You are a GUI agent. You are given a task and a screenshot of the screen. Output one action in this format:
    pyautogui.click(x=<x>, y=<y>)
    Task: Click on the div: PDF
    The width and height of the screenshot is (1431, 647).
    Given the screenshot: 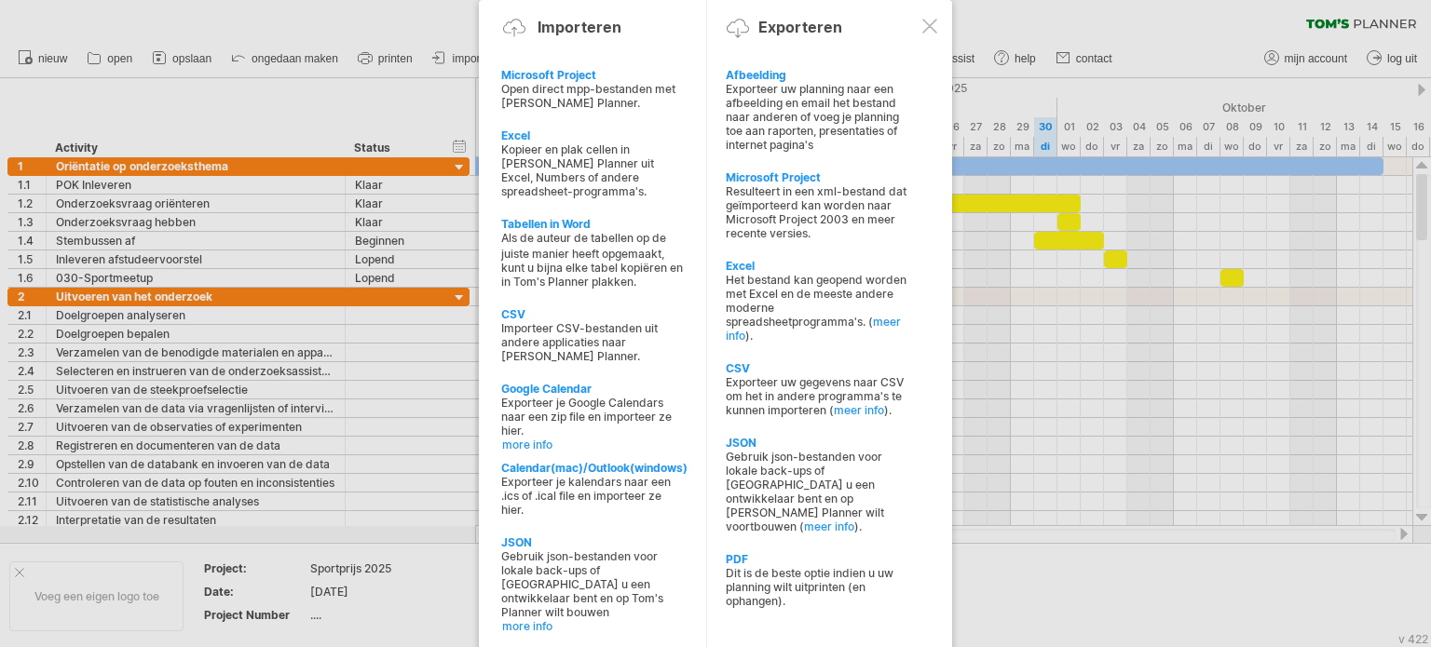 What is the action you would take?
    pyautogui.click(x=818, y=559)
    